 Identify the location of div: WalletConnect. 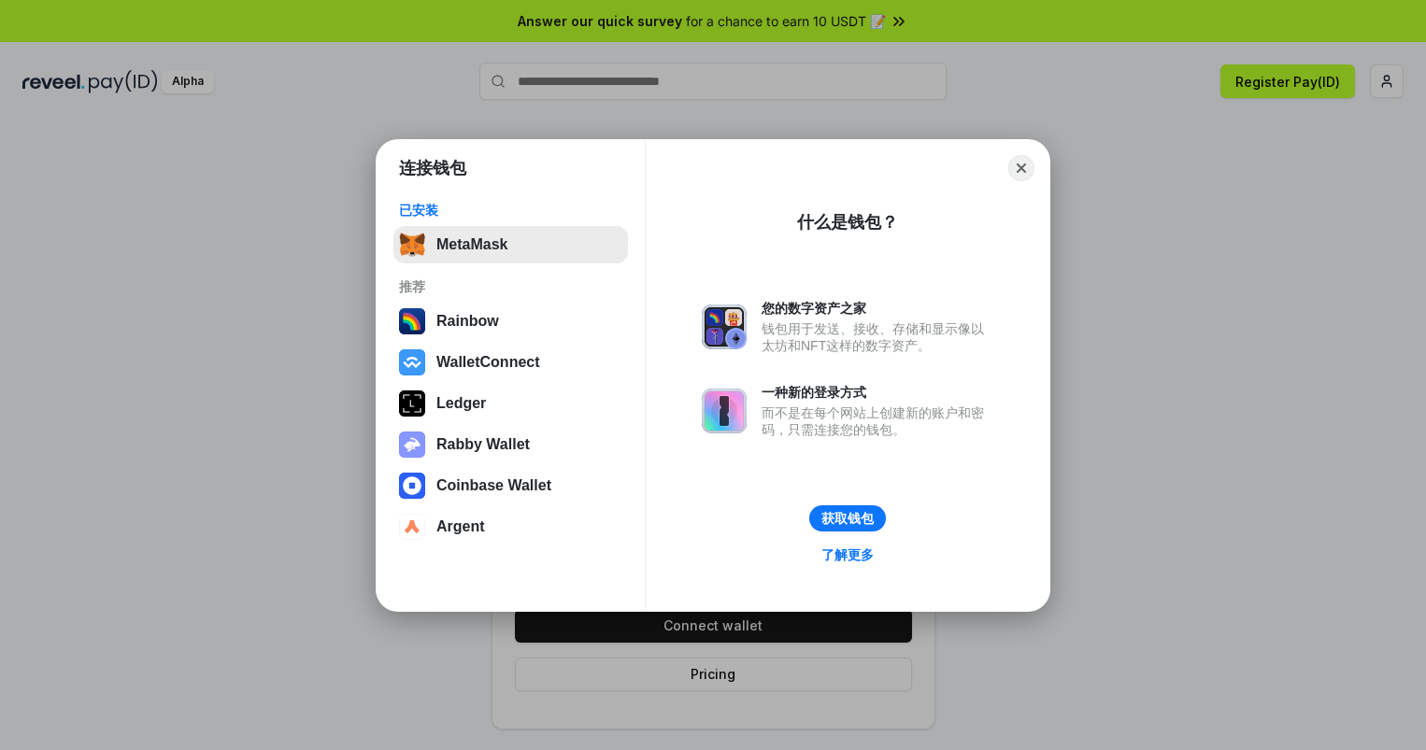
(488, 363).